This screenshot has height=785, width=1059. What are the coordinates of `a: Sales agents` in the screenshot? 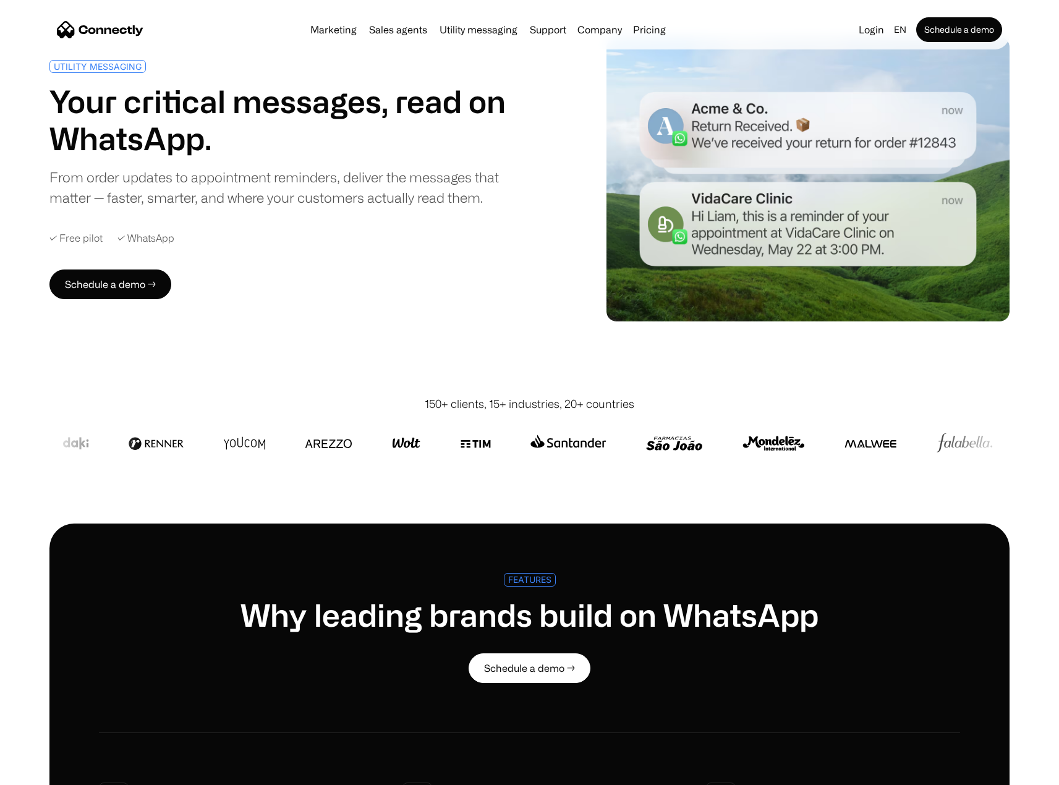 It's located at (398, 30).